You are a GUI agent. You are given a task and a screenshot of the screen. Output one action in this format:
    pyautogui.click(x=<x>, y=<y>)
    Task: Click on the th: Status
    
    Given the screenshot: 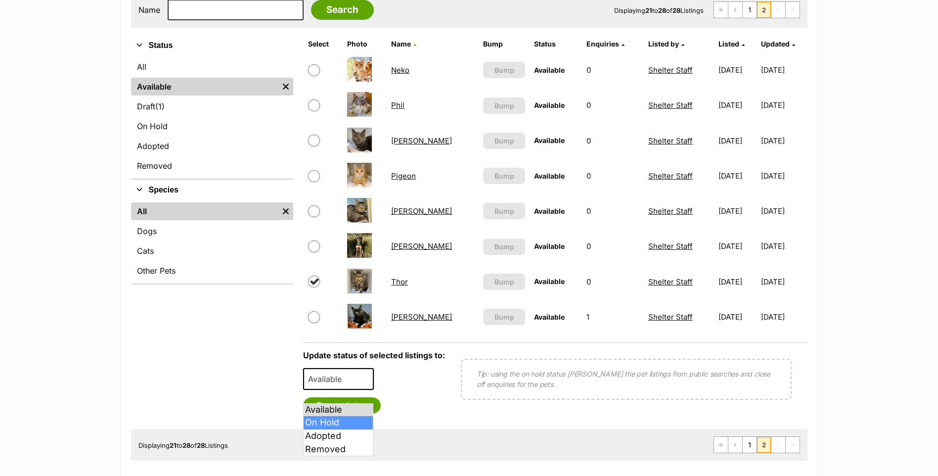 What is the action you would take?
    pyautogui.click(x=555, y=44)
    